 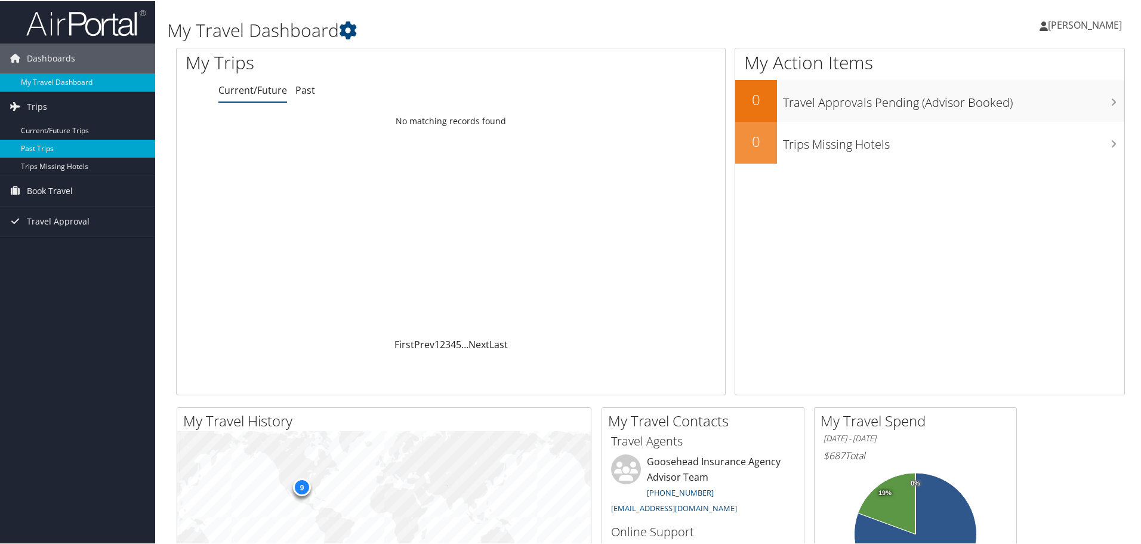 I want to click on a: Past, so click(x=305, y=89).